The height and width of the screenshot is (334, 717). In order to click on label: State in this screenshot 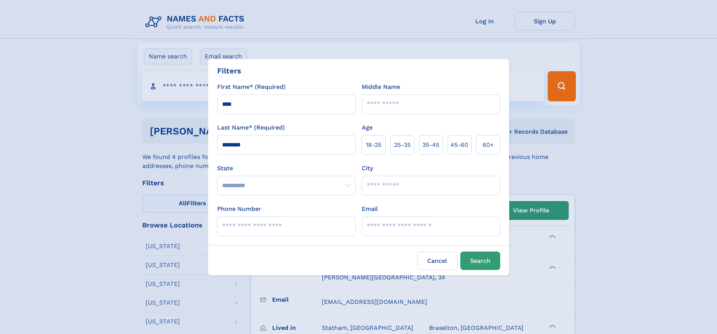, I will do `click(286, 168)`.